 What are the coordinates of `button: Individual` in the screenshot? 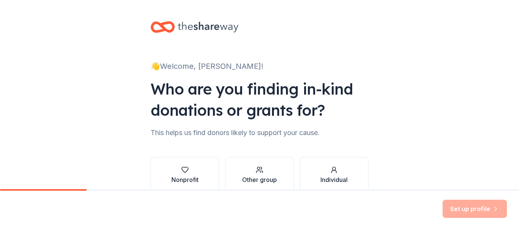 It's located at (334, 175).